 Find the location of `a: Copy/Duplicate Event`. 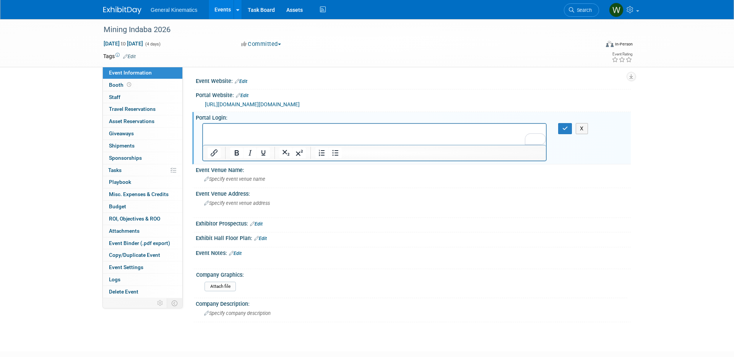

a: Copy/Duplicate Event is located at coordinates (143, 255).